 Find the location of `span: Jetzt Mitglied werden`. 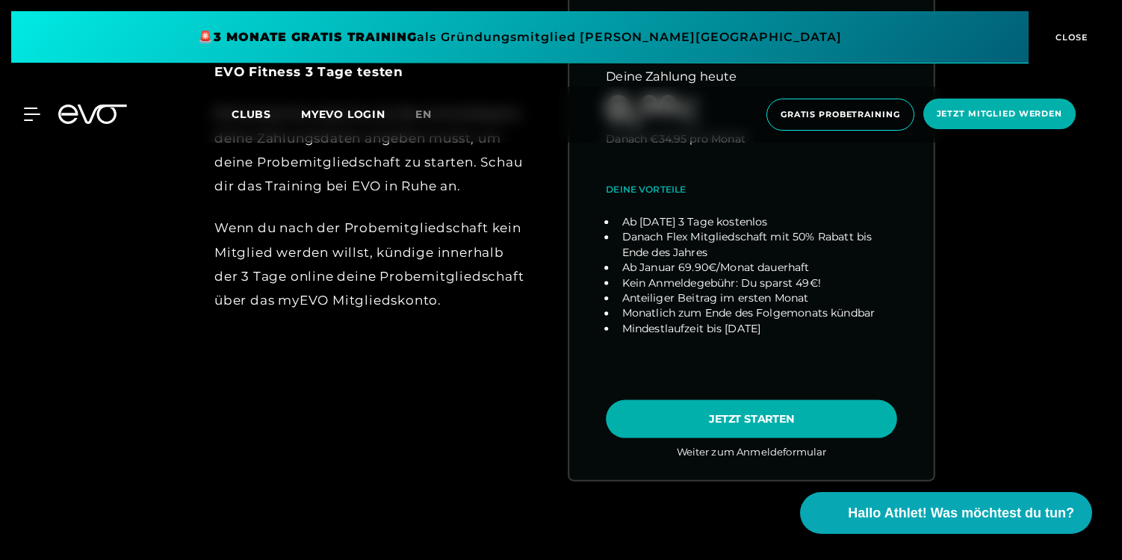

span: Jetzt Mitglied werden is located at coordinates (999, 113).